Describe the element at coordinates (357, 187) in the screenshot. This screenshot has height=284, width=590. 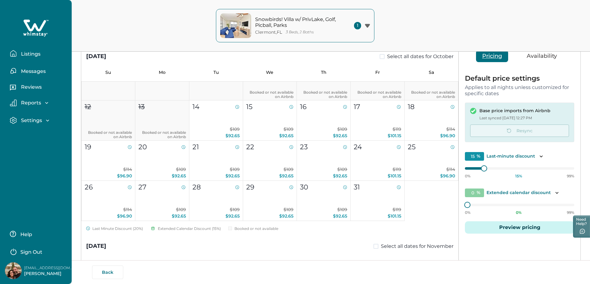
I see `p: 31` at that location.